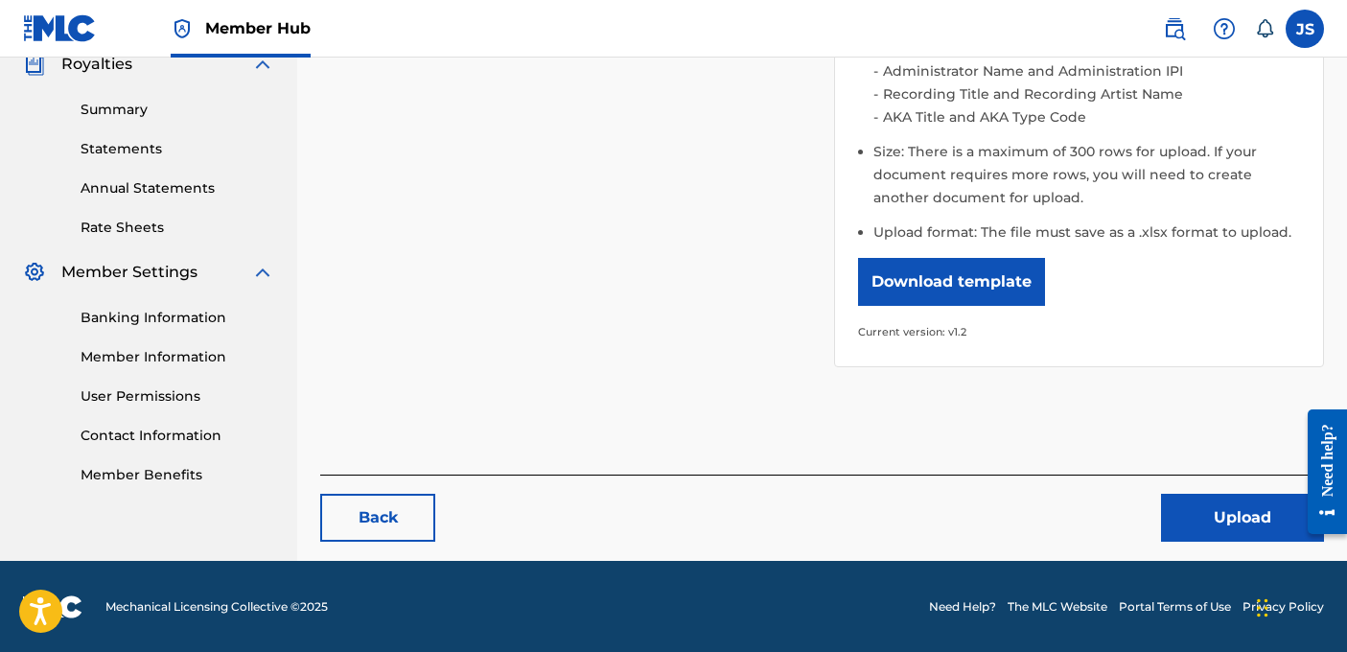 The height and width of the screenshot is (652, 1347). What do you see at coordinates (177, 474) in the screenshot?
I see `a: Member Benefits` at bounding box center [177, 474].